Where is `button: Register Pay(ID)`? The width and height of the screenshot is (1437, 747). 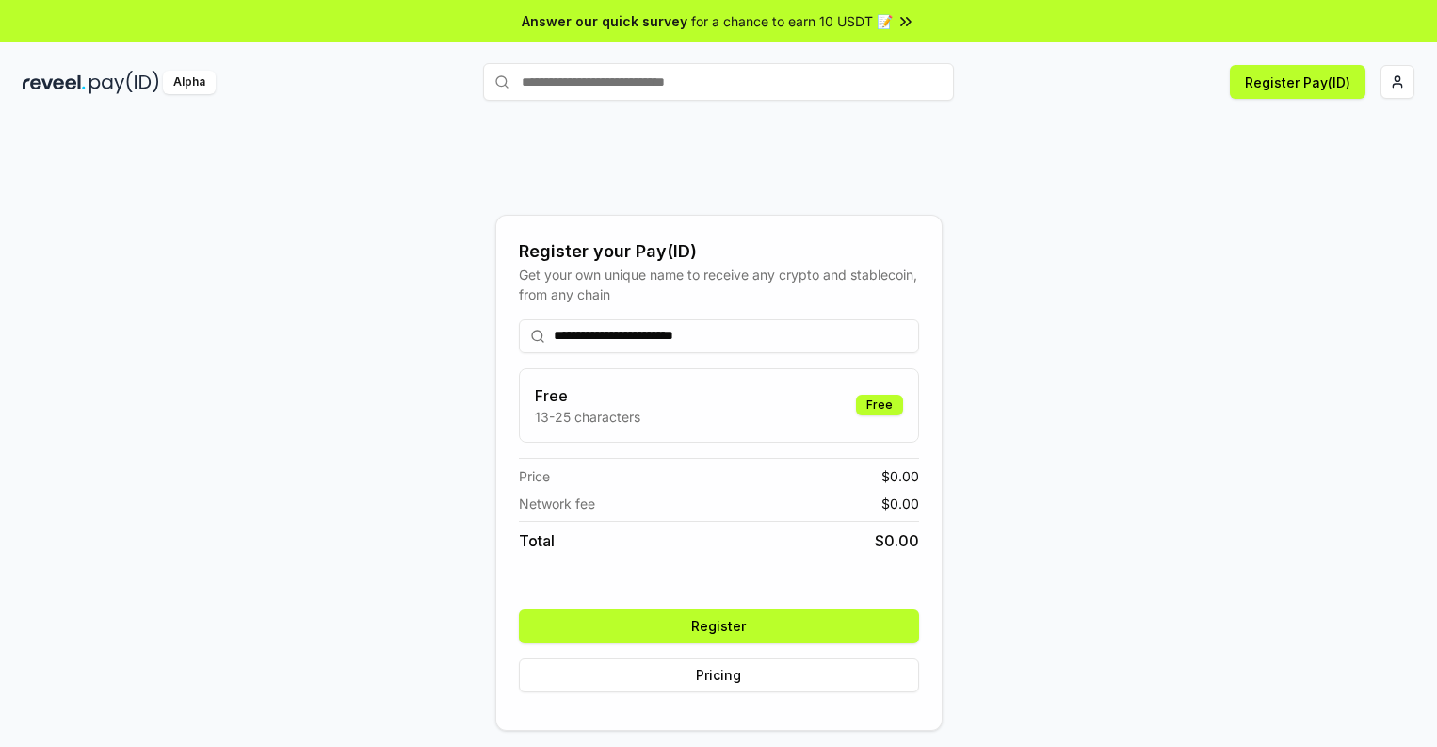
button: Register Pay(ID) is located at coordinates (1298, 82).